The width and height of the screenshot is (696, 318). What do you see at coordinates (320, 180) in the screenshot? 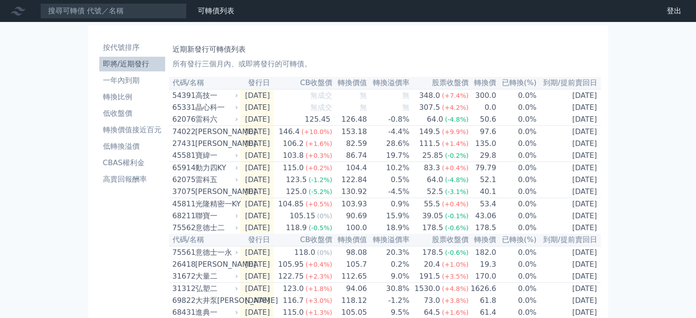
I see `span: (-1.2%)` at bounding box center [320, 180].